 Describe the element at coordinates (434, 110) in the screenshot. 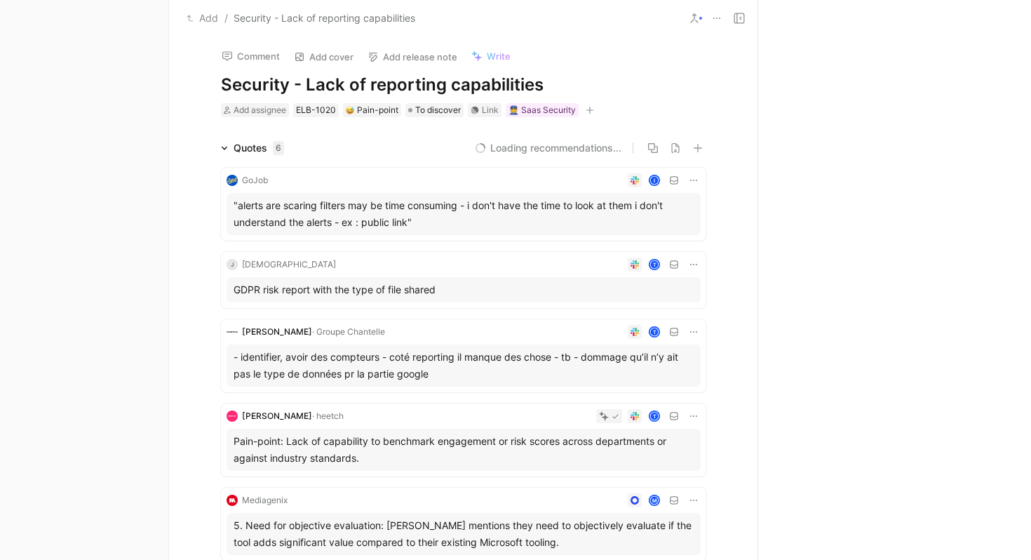

I see `div: To discover` at that location.